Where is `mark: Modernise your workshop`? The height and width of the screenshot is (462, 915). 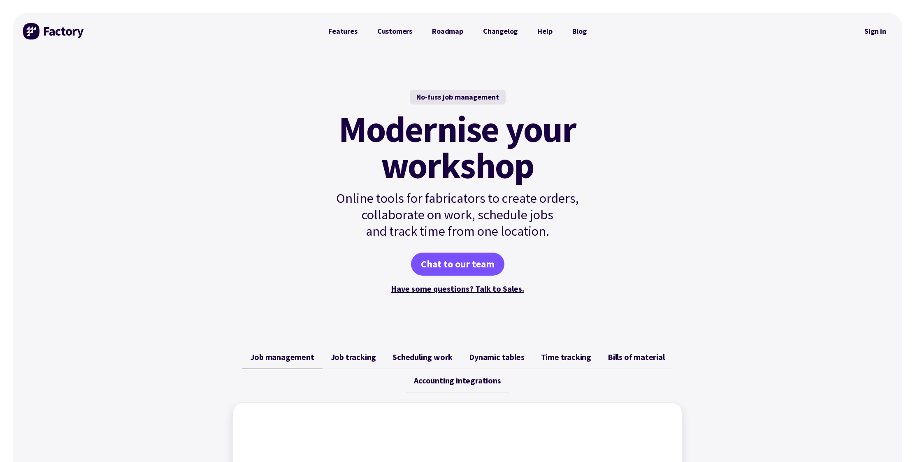
mark: Modernise your workshop is located at coordinates (457, 147).